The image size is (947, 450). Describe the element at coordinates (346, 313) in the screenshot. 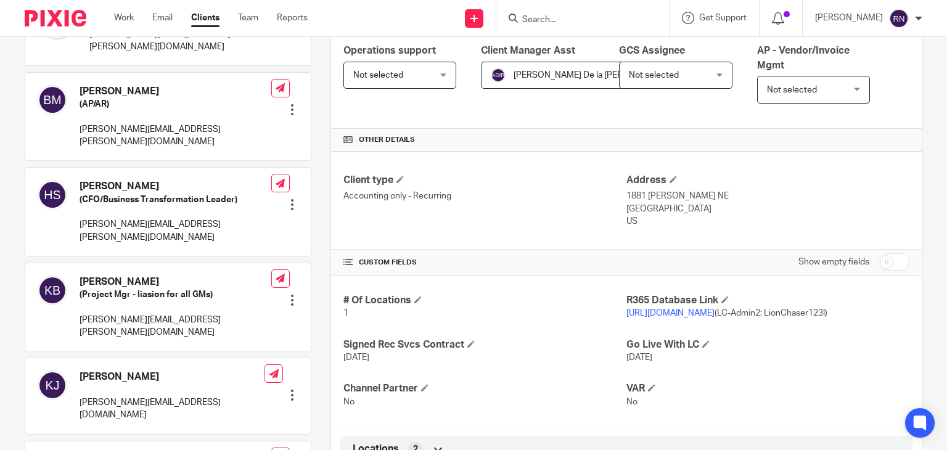

I see `span: 1` at that location.